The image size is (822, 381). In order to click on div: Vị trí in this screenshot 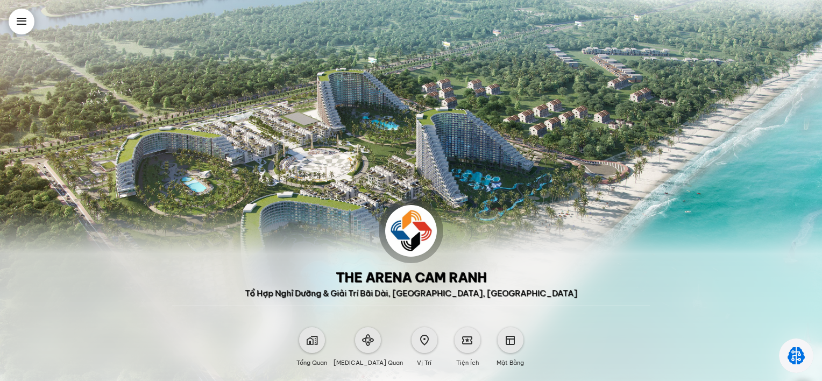, I will do `click(424, 360)`.